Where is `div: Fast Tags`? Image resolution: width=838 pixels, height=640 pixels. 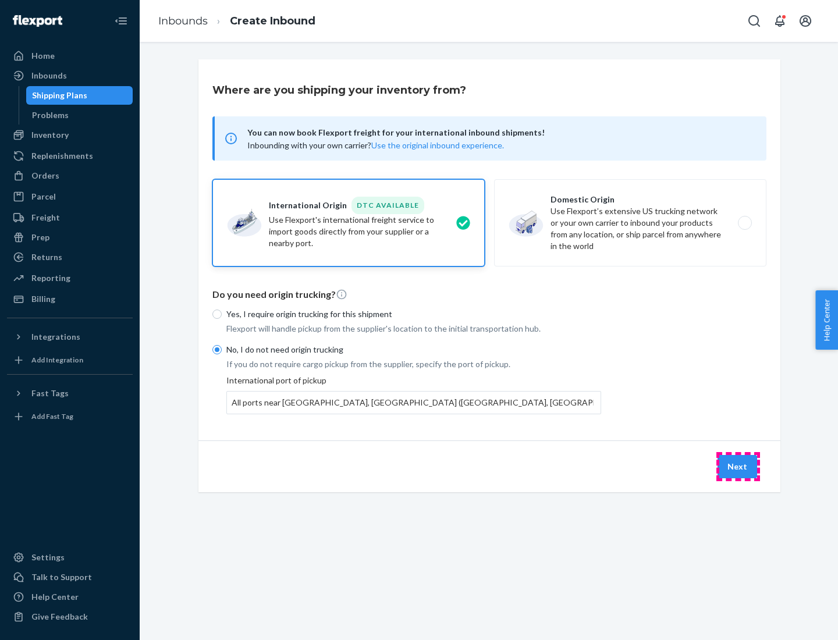 div: Fast Tags is located at coordinates (50, 393).